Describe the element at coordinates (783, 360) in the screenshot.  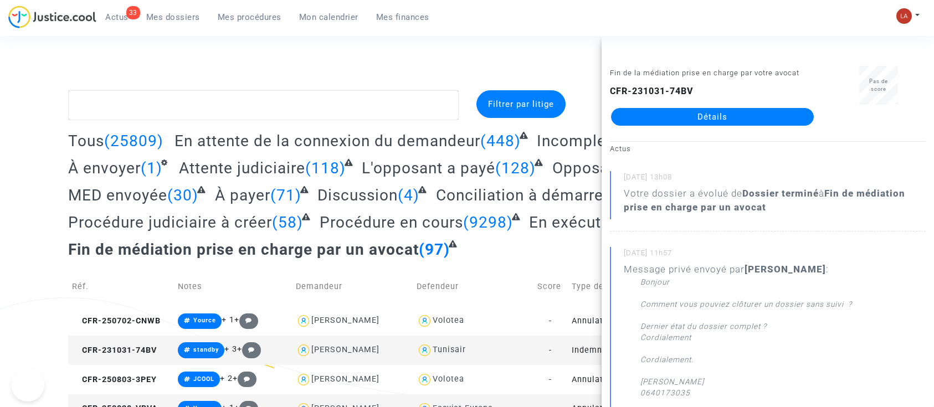
I see `div: Cordialement.` at that location.